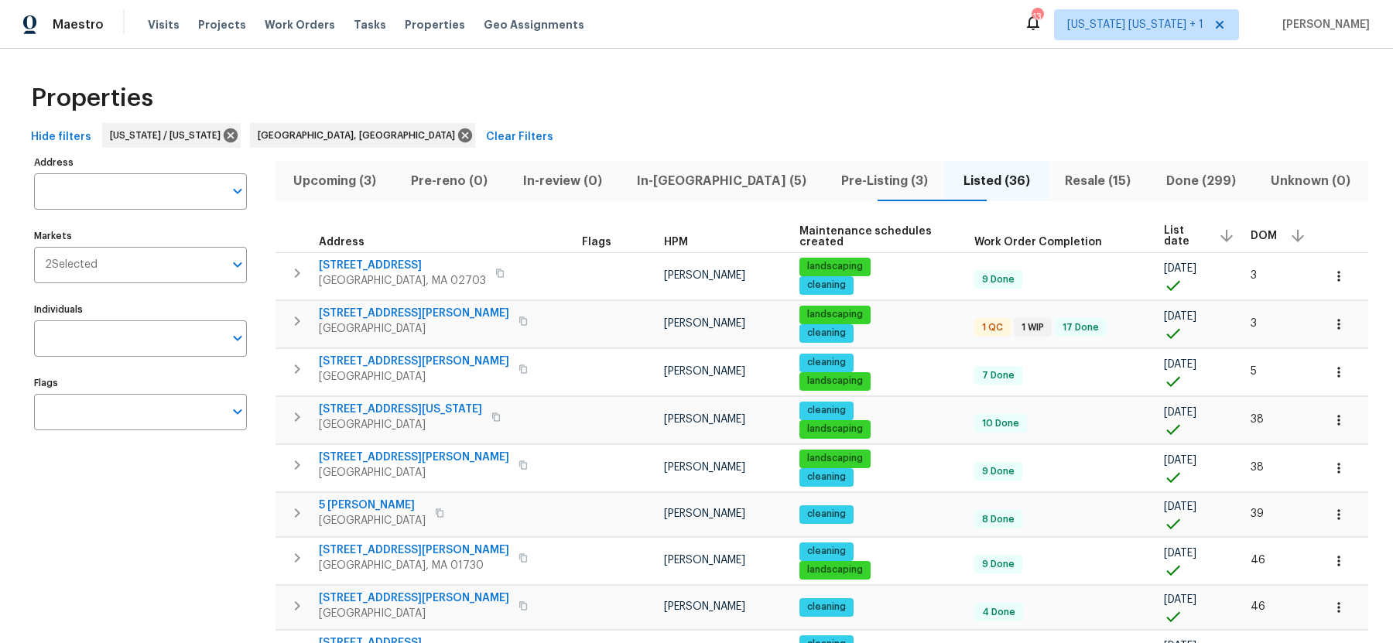  I want to click on span: HPM, so click(676, 242).